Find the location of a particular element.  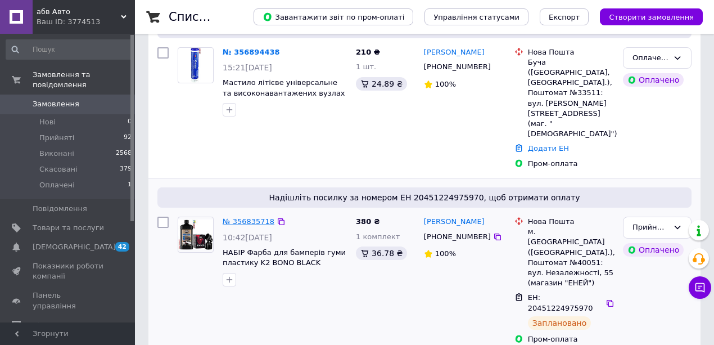

span: 2568 is located at coordinates (124, 153).